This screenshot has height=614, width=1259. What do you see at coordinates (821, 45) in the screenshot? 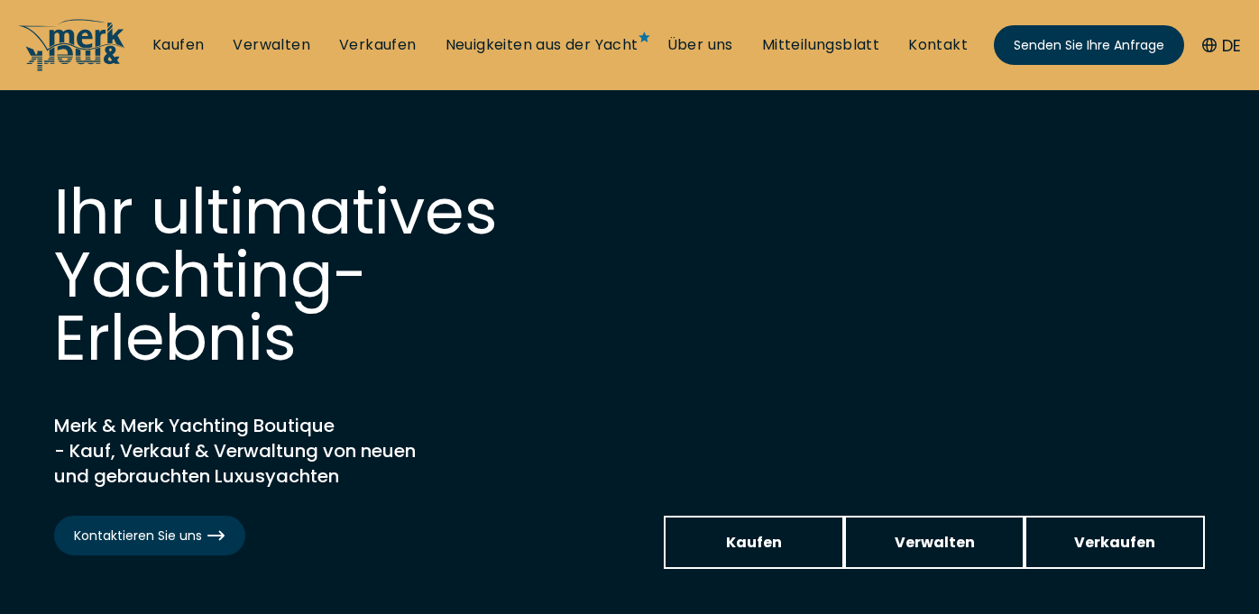
I see `a: Mitteilungsblatt` at bounding box center [821, 45].